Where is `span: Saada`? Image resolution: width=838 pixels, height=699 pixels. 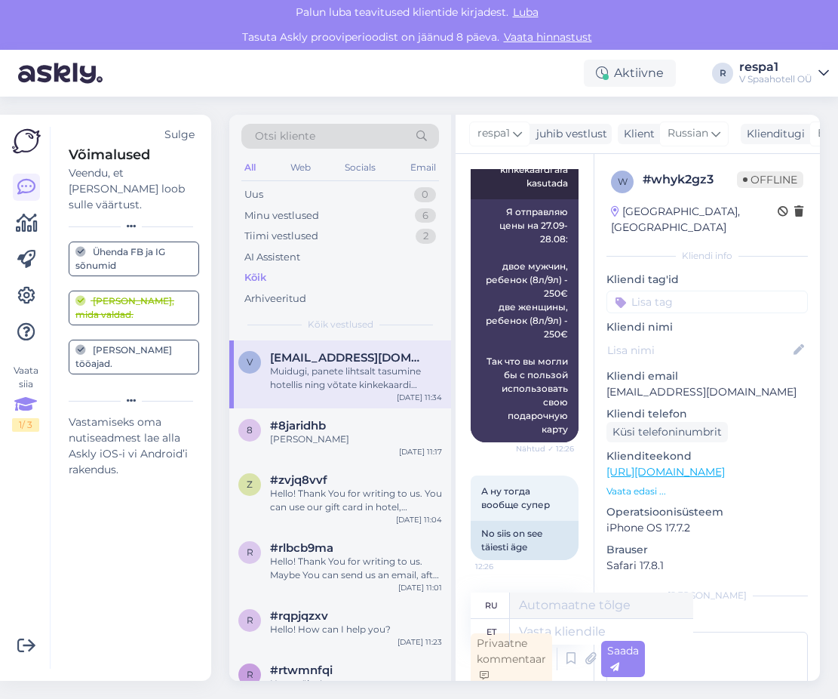 span: Saada is located at coordinates (623, 658).